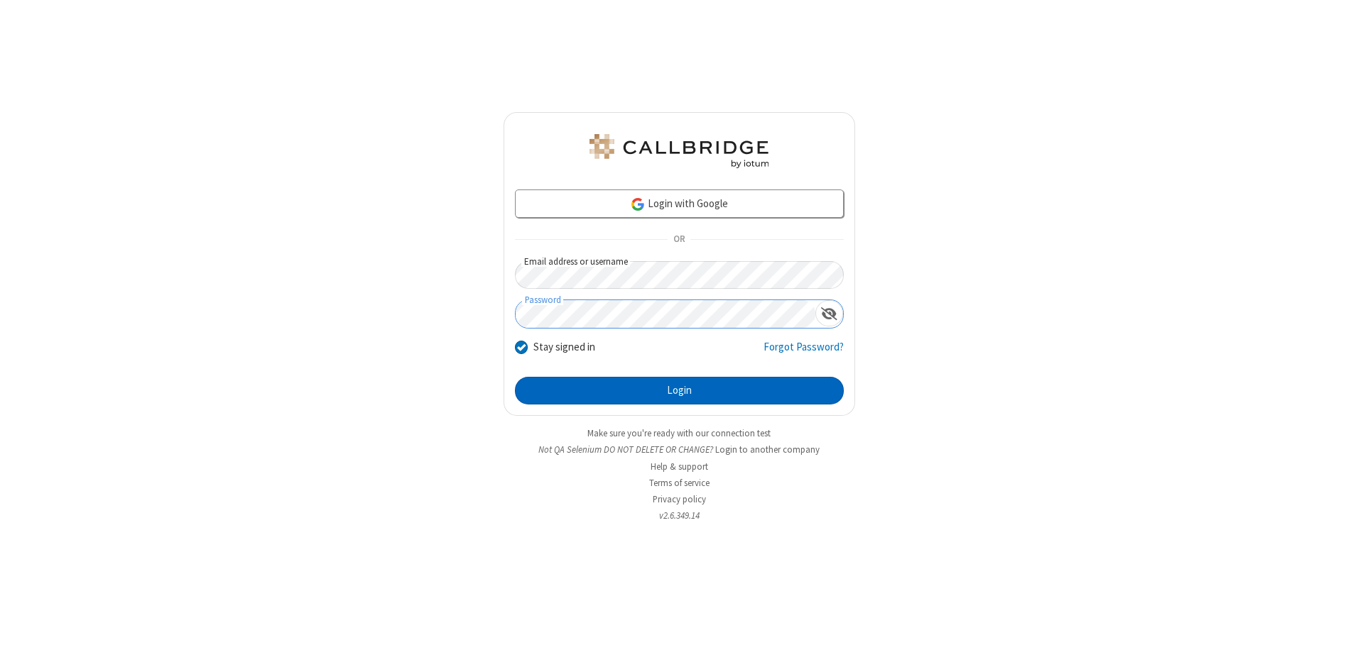 The image size is (1358, 645). Describe the element at coordinates (679, 240) in the screenshot. I see `span: OR` at that location.